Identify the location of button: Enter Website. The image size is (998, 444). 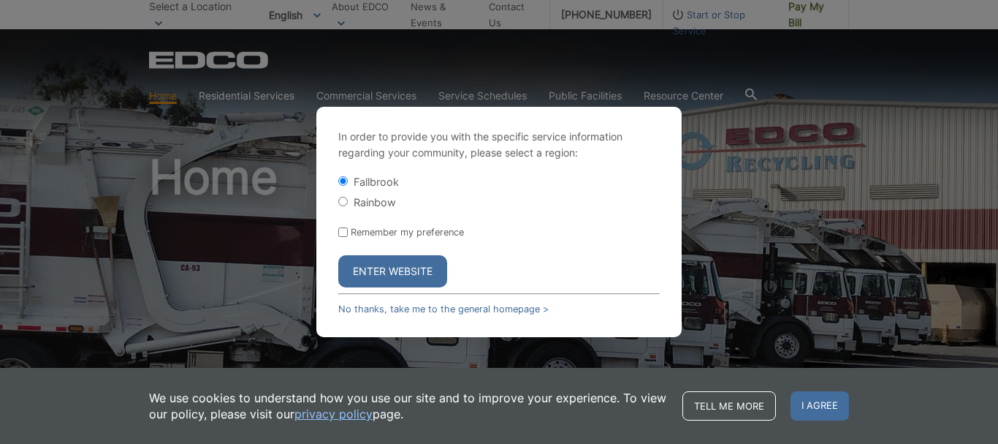
(393, 271).